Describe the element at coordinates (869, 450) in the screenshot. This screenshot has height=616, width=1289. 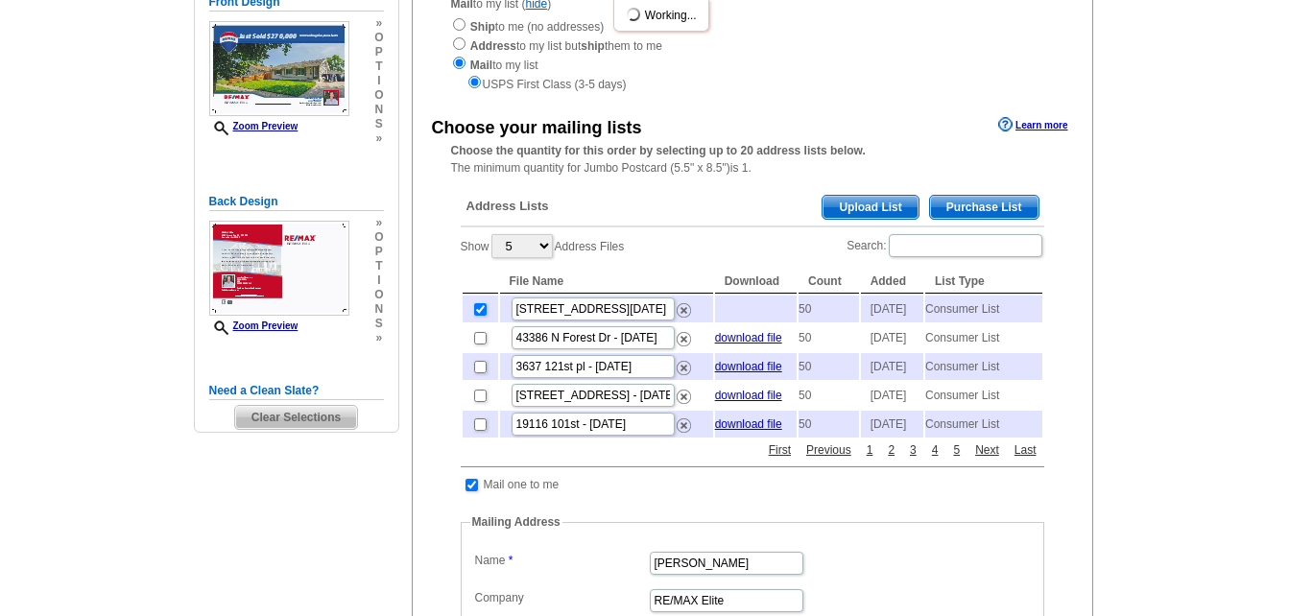
I see `a: 1` at that location.